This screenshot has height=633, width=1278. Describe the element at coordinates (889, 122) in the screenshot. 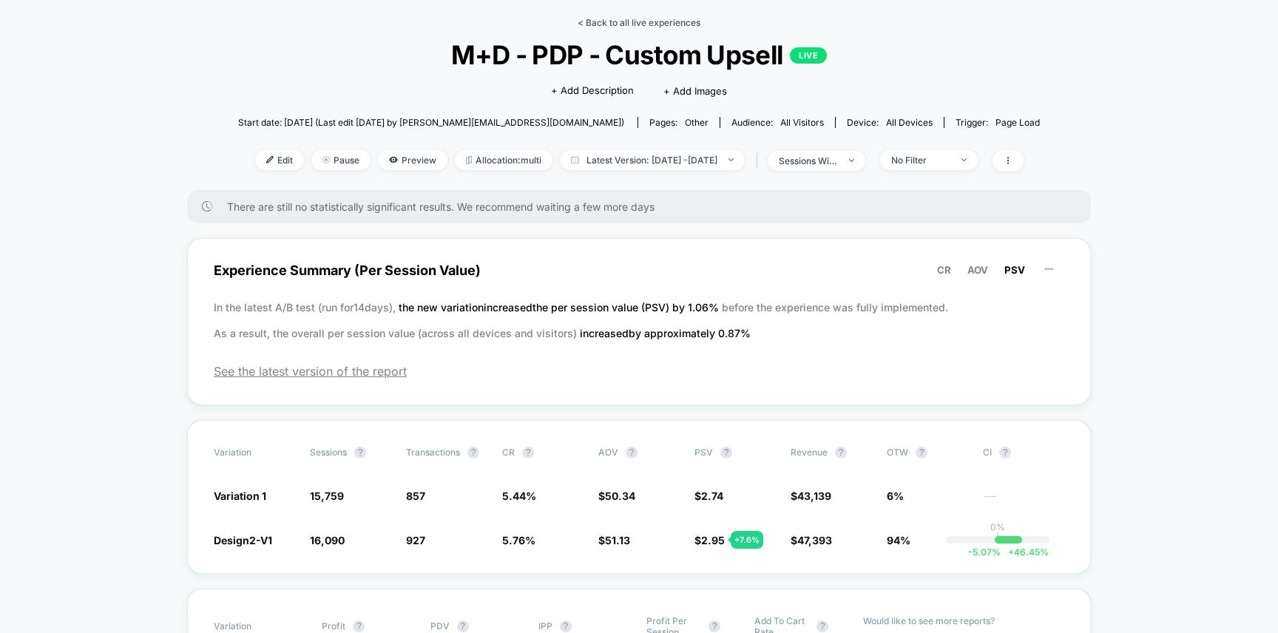

I see `span: Device:` at that location.